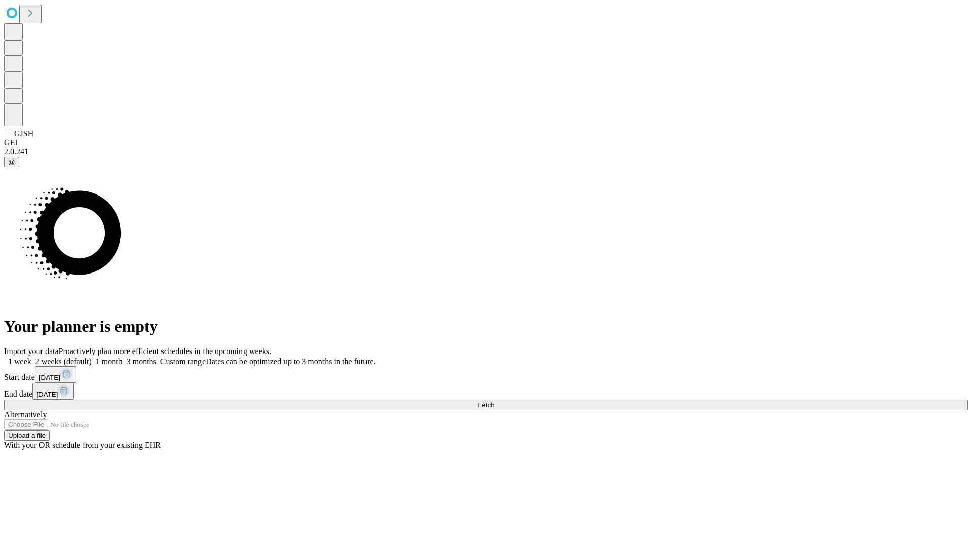 The width and height of the screenshot is (972, 547). I want to click on span: Proactively plan more efficient schedules in the upcoming weeks., so click(165, 351).